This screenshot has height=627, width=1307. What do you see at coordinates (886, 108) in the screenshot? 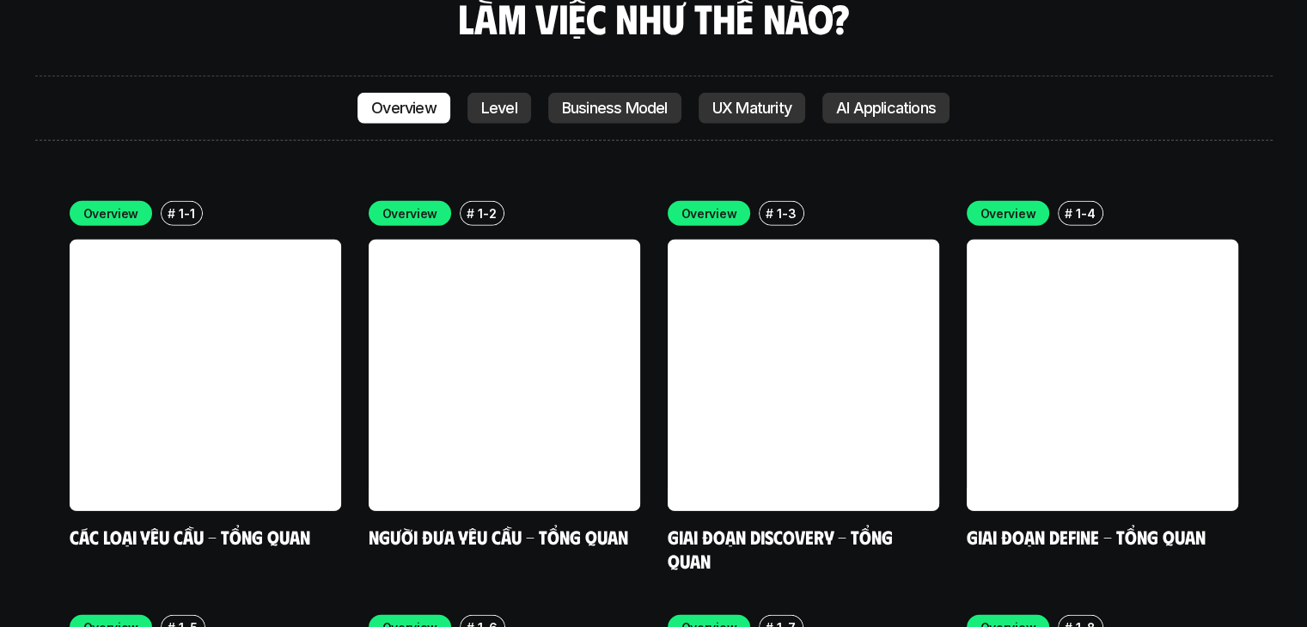
I see `a: AI Applications` at bounding box center [886, 108].